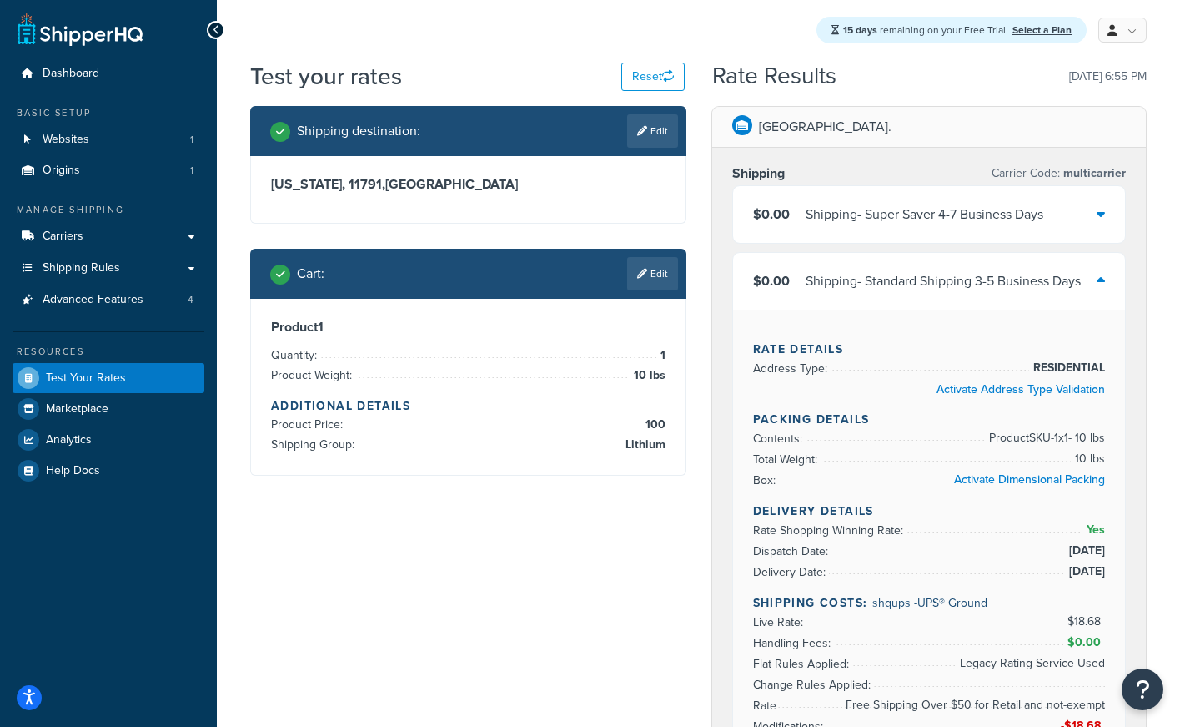 The image size is (1180, 727). What do you see at coordinates (314, 375) in the screenshot?
I see `span: Product Weight:` at bounding box center [314, 375].